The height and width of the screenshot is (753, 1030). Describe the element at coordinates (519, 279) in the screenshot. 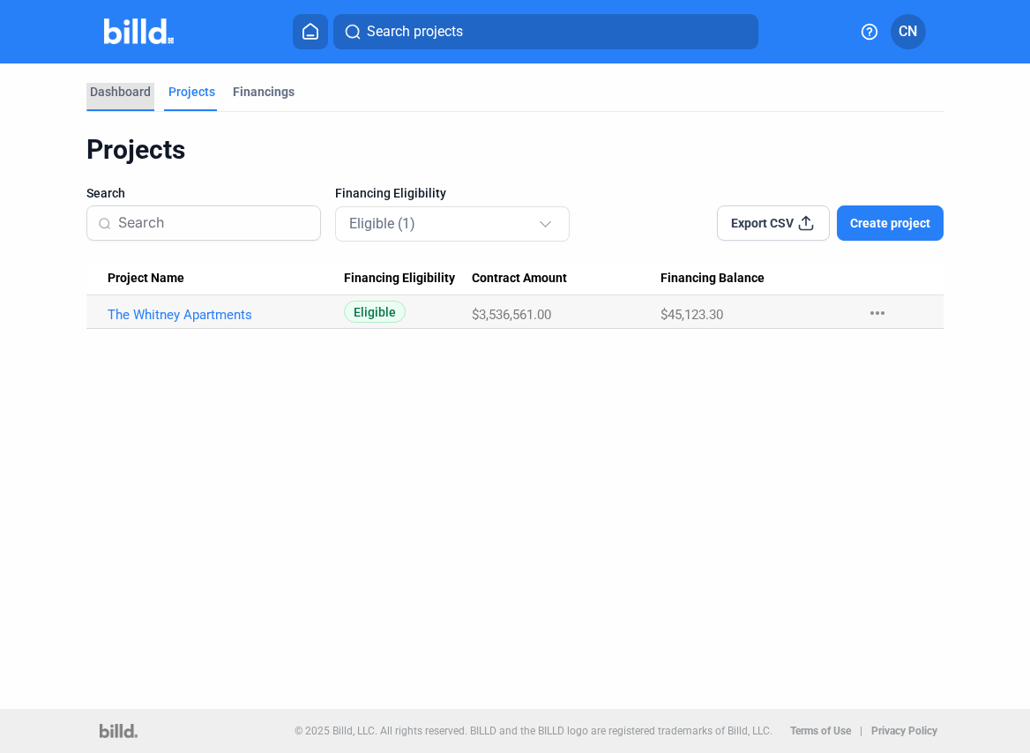

I see `span: Contract Amount` at that location.